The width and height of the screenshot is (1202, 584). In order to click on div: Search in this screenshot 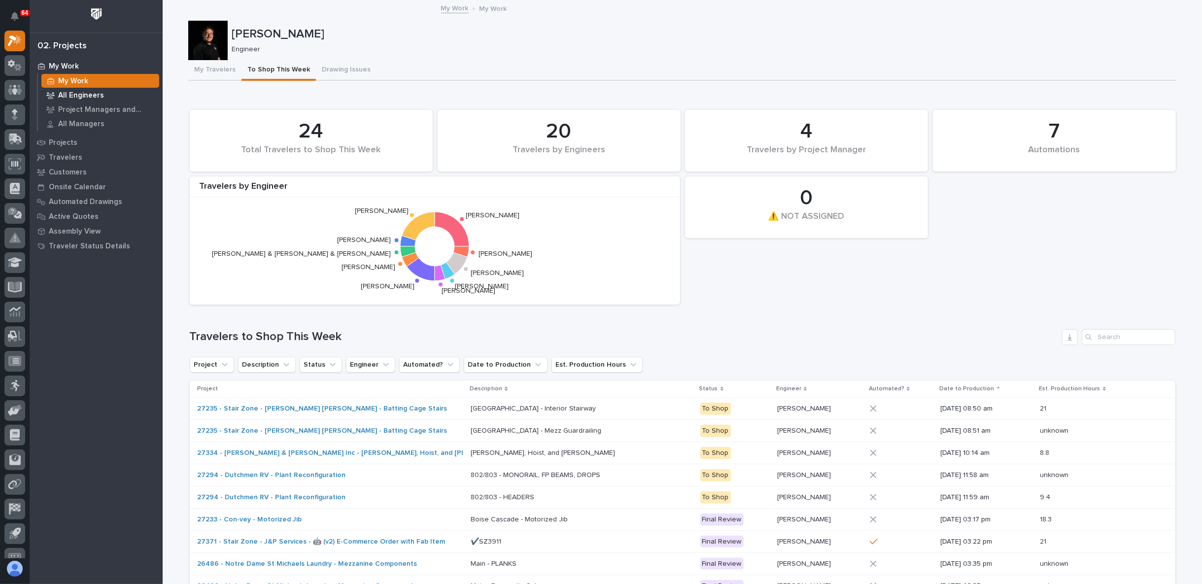, I will do `click(1128, 337)`.